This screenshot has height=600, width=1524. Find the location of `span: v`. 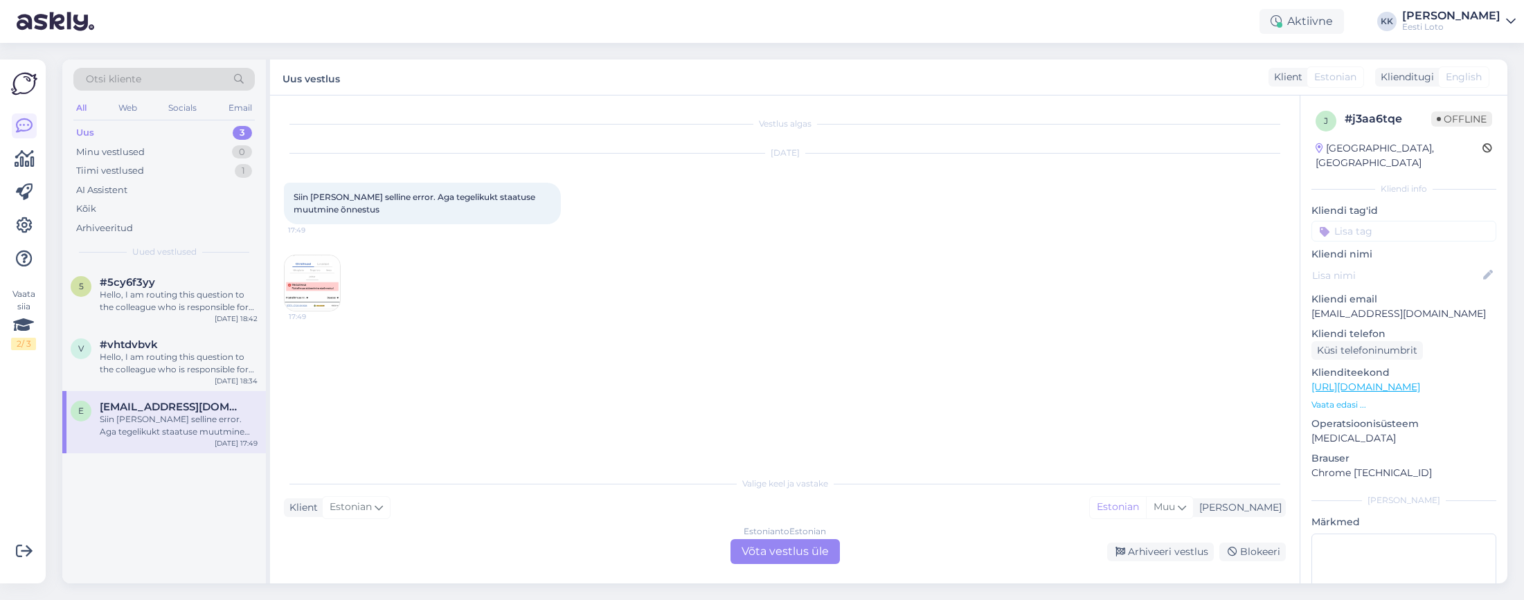

span: v is located at coordinates (81, 348).